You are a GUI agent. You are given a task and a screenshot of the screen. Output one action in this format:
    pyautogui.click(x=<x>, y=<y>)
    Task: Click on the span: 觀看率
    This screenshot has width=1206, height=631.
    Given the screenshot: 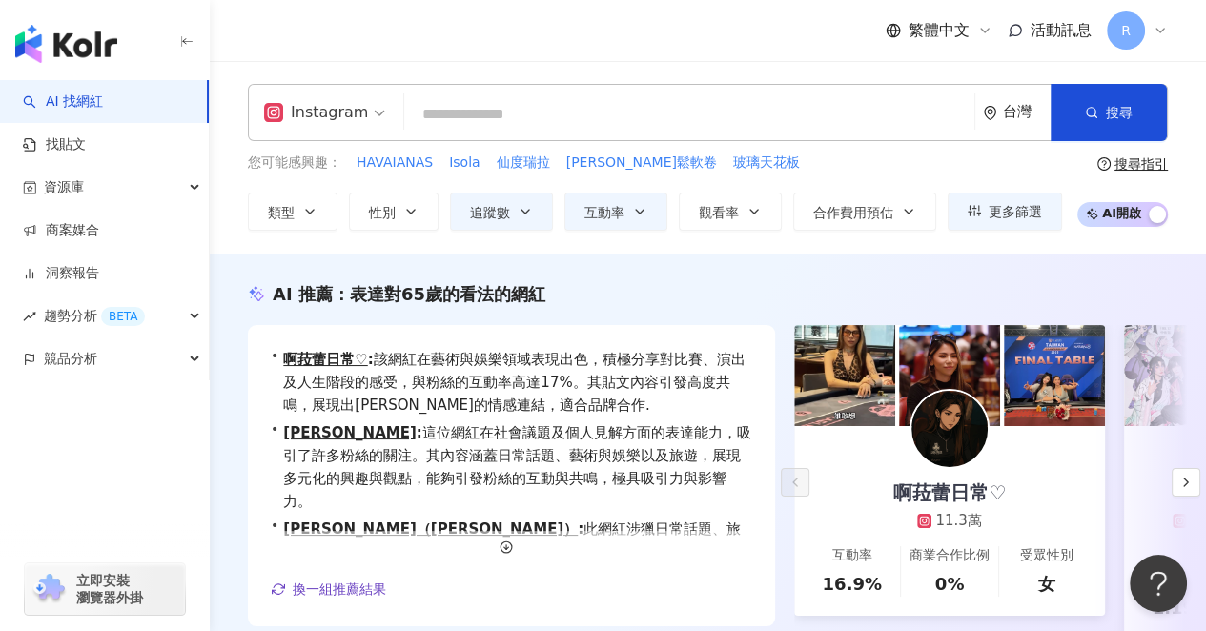 What is the action you would take?
    pyautogui.click(x=719, y=213)
    